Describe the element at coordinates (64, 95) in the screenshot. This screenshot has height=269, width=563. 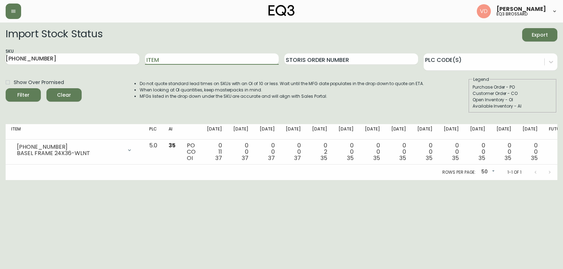
I see `button: Clear` at that location.